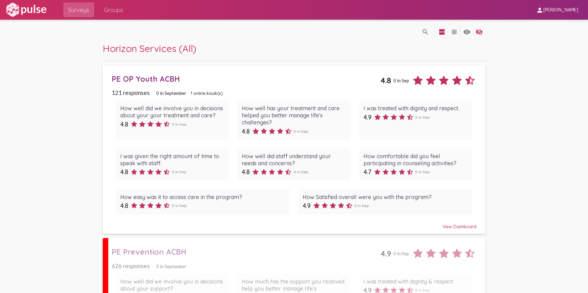 The width and height of the screenshot is (588, 293). Describe the element at coordinates (172, 160) in the screenshot. I see `div: I was given the right amount of time to speak with staff.` at that location.